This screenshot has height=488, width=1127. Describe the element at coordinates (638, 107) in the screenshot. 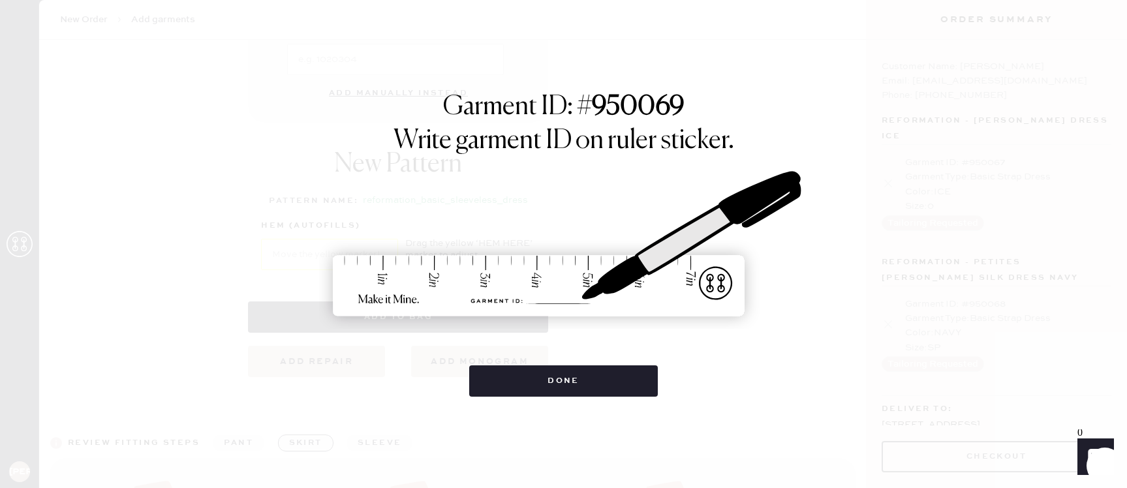

I see `strong: 950069` at that location.